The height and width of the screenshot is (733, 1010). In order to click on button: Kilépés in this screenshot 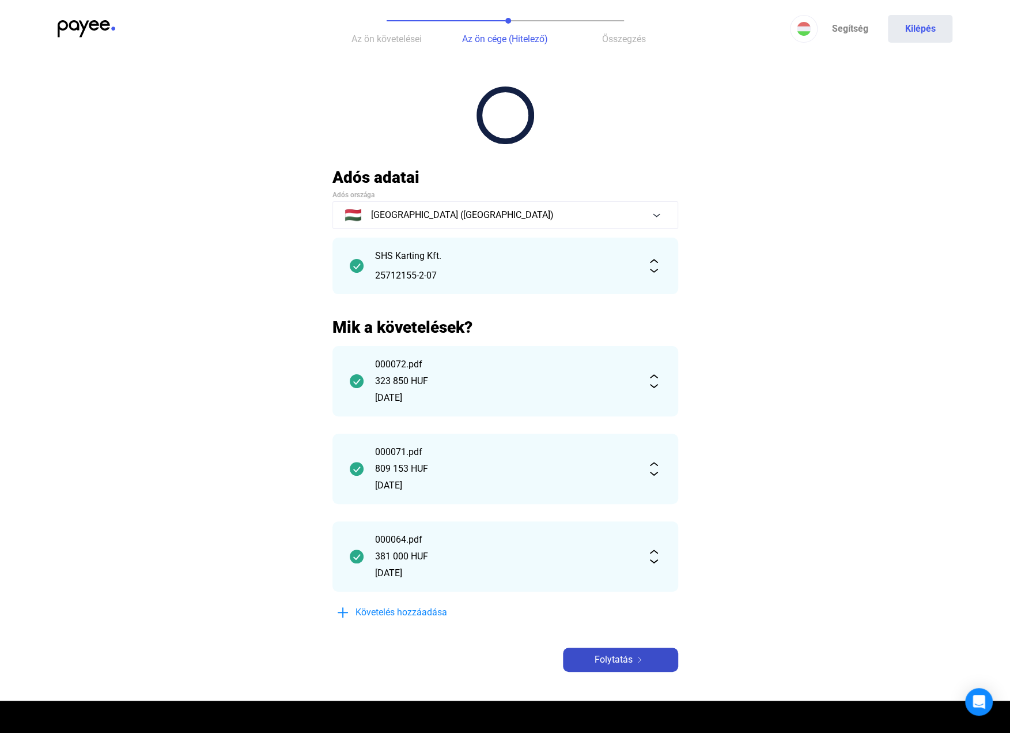, I will do `click(921, 29)`.